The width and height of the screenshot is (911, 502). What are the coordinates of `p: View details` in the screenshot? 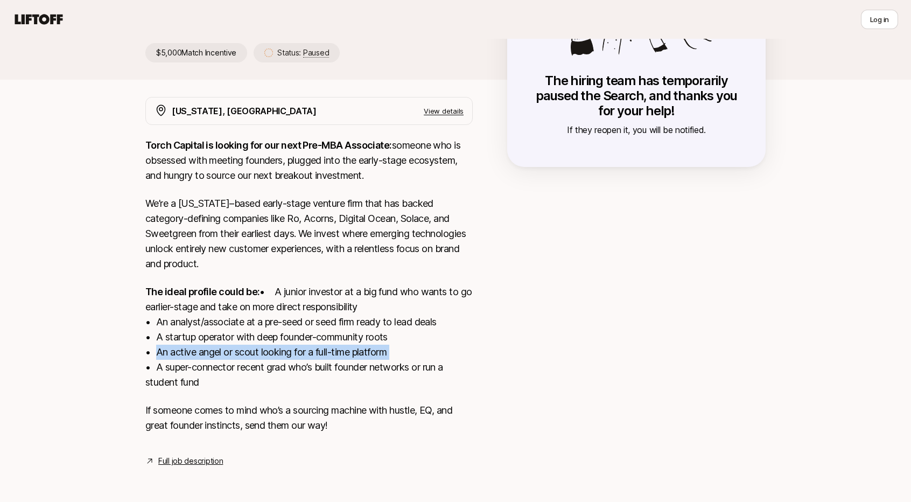 It's located at (444, 111).